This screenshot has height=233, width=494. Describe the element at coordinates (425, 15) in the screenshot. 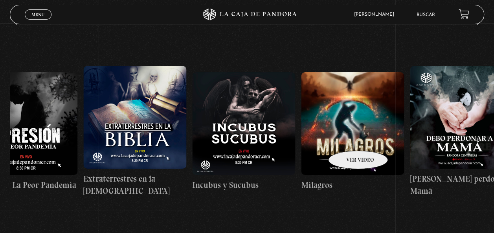

I see `a: Buscar` at that location.